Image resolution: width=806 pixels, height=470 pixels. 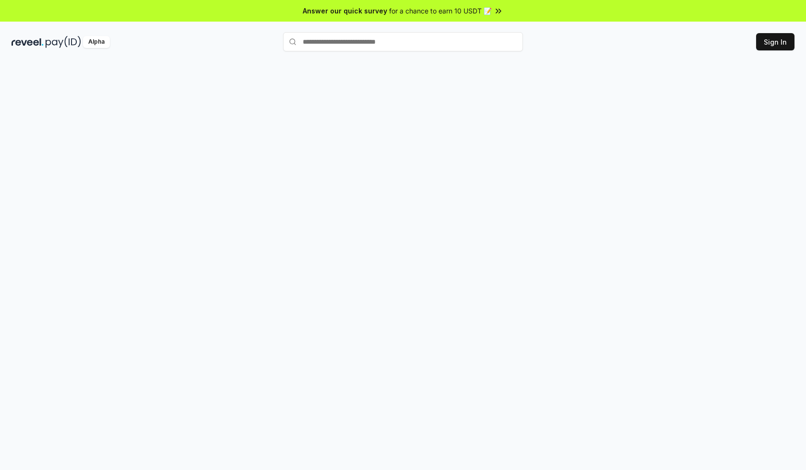 What do you see at coordinates (775, 42) in the screenshot?
I see `button: Sign In` at bounding box center [775, 42].